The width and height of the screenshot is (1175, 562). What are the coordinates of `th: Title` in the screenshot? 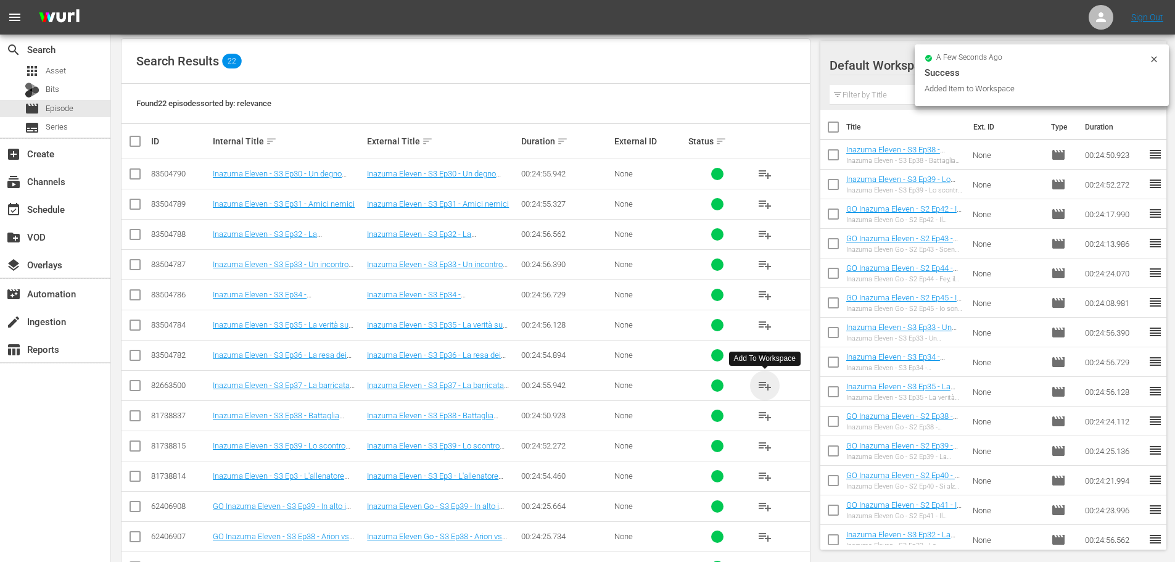 It's located at (906, 127).